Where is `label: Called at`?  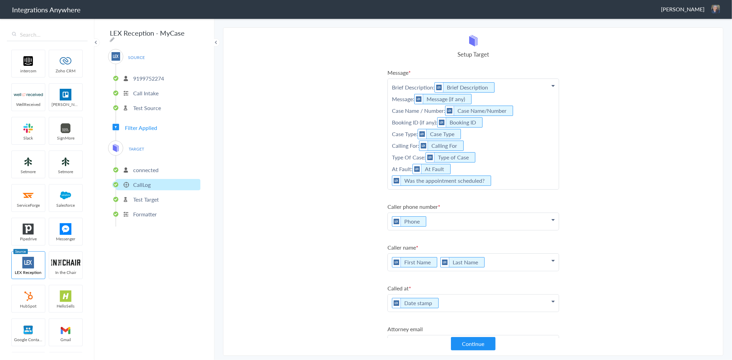
label: Called at is located at coordinates (473, 288).